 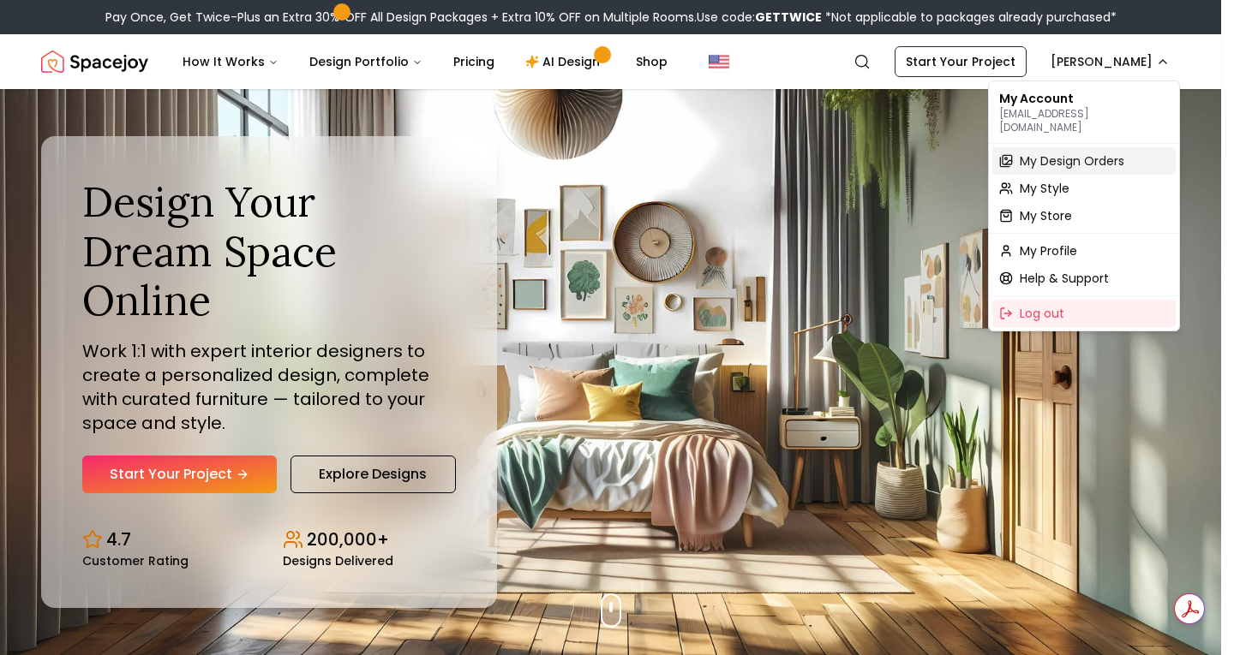 I want to click on a: My Store, so click(x=1084, y=216).